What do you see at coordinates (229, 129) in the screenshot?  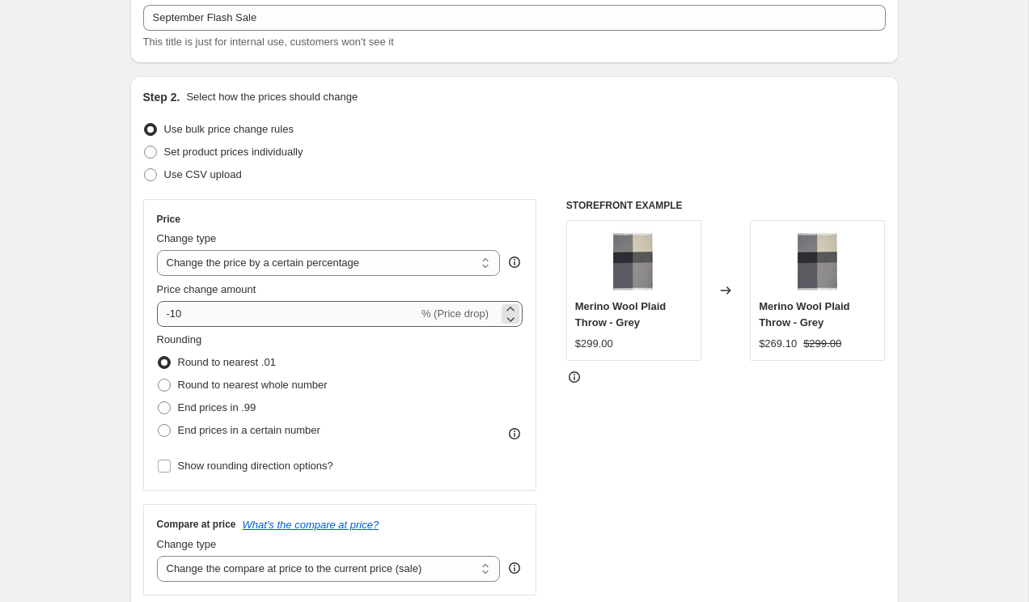 I see `span: Use bulk price change rules` at bounding box center [229, 129].